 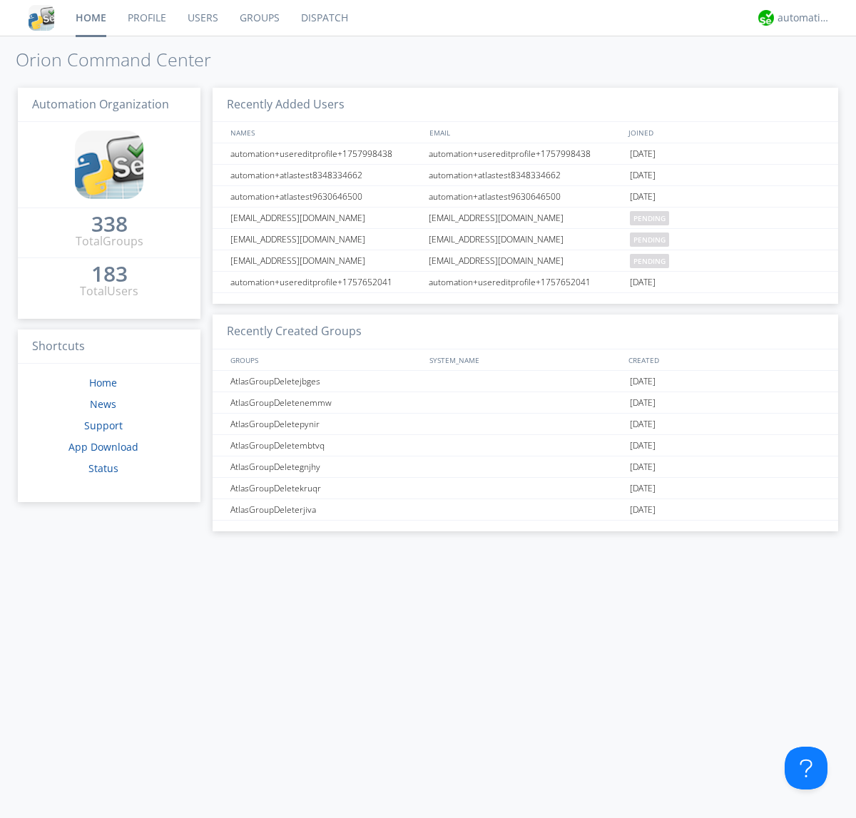 I want to click on div: AtlasGroupDeletepynir, so click(x=325, y=424).